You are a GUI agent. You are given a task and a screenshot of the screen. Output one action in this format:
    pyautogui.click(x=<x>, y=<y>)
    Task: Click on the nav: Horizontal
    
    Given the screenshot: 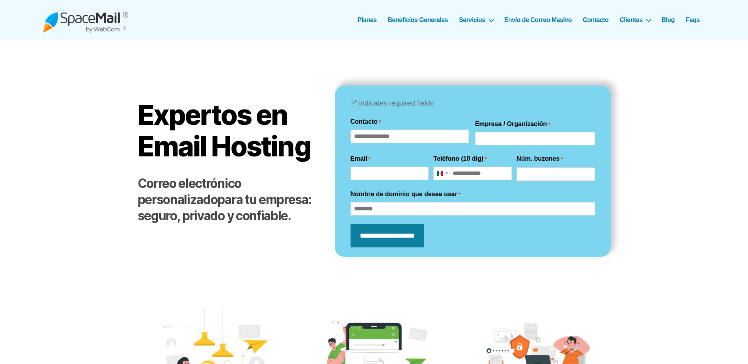 What is the action you would take?
    pyautogui.click(x=533, y=20)
    